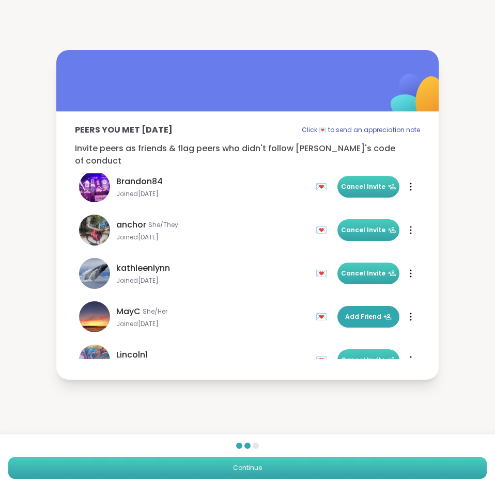 Image resolution: width=495 pixels, height=487 pixels. What do you see at coordinates (163, 225) in the screenshot?
I see `span: She/They` at bounding box center [163, 225].